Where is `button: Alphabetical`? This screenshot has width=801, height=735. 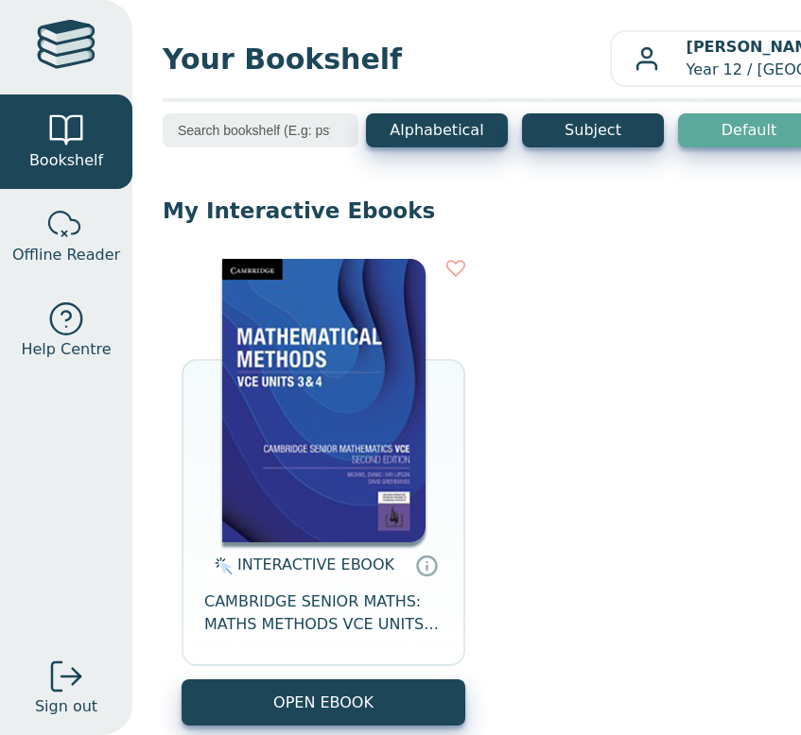 button: Alphabetical is located at coordinates (437, 130).